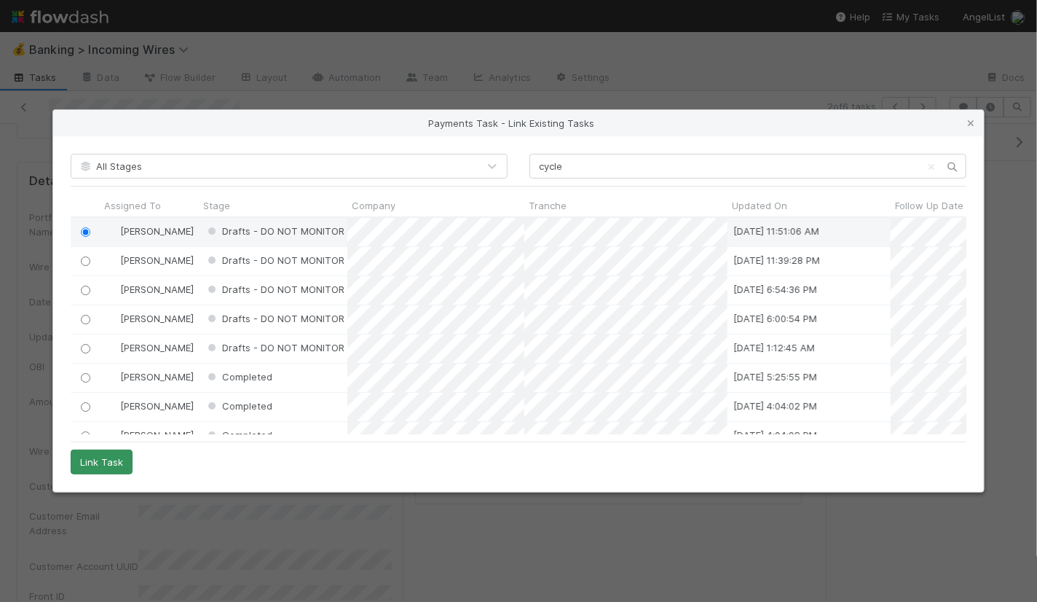 The height and width of the screenshot is (602, 1037). What do you see at coordinates (519, 123) in the screenshot?
I see `div: Payments Task - Link Existing Tasks` at bounding box center [519, 123].